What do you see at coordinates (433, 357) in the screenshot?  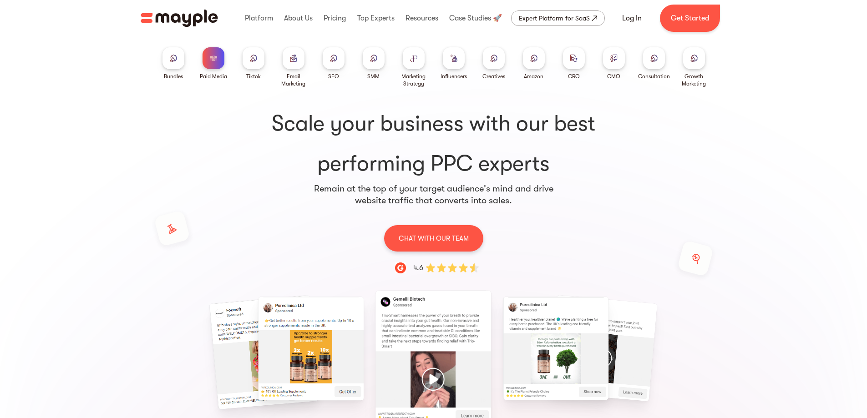 I see `div: 1 / 15` at bounding box center [433, 357].